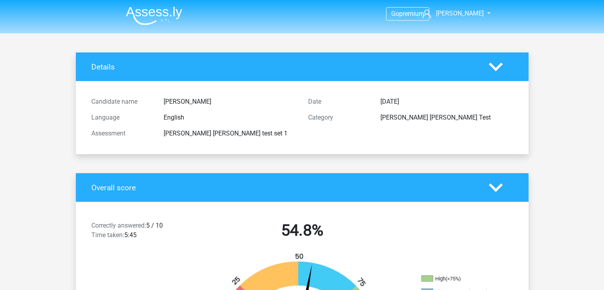 The height and width of the screenshot is (290, 604). What do you see at coordinates (108, 235) in the screenshot?
I see `span: Time taken:` at bounding box center [108, 235].